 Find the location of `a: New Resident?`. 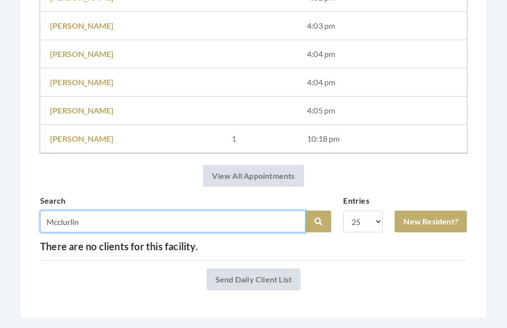

a: New Resident? is located at coordinates (431, 222).